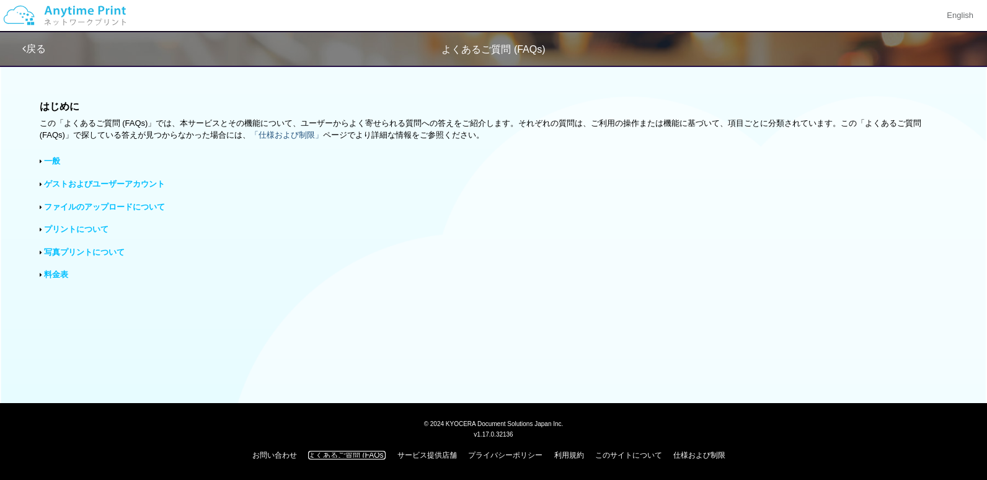  What do you see at coordinates (275, 455) in the screenshot?
I see `a: お問い合わせ` at bounding box center [275, 455].